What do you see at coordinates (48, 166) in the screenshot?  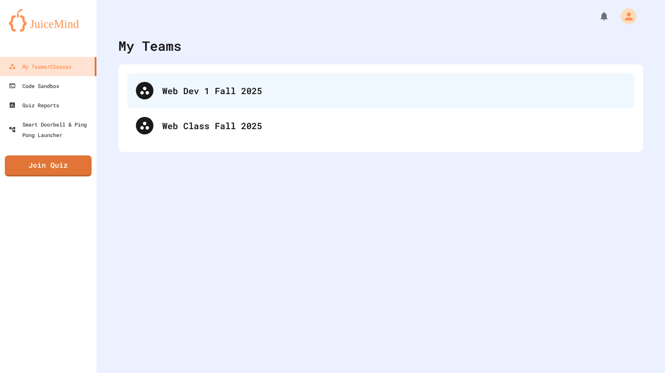 I see `a: Join Quiz` at bounding box center [48, 166].